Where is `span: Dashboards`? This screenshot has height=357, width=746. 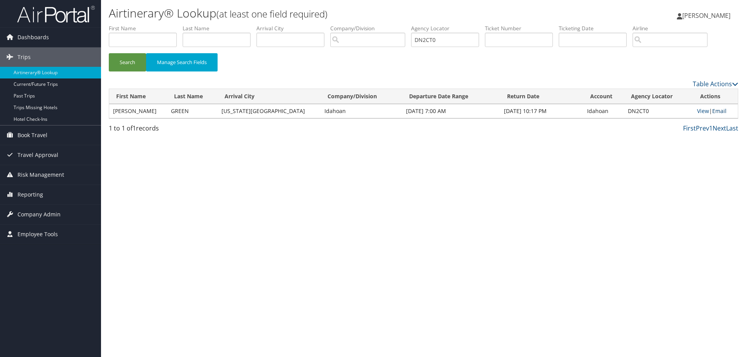
span: Dashboards is located at coordinates (33, 37).